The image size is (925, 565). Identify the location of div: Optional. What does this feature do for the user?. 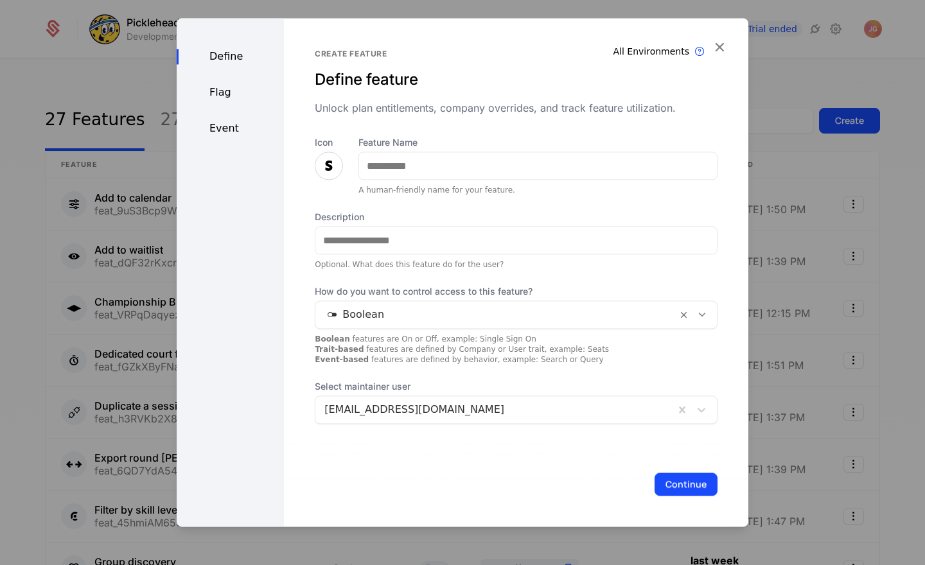
(516, 265).